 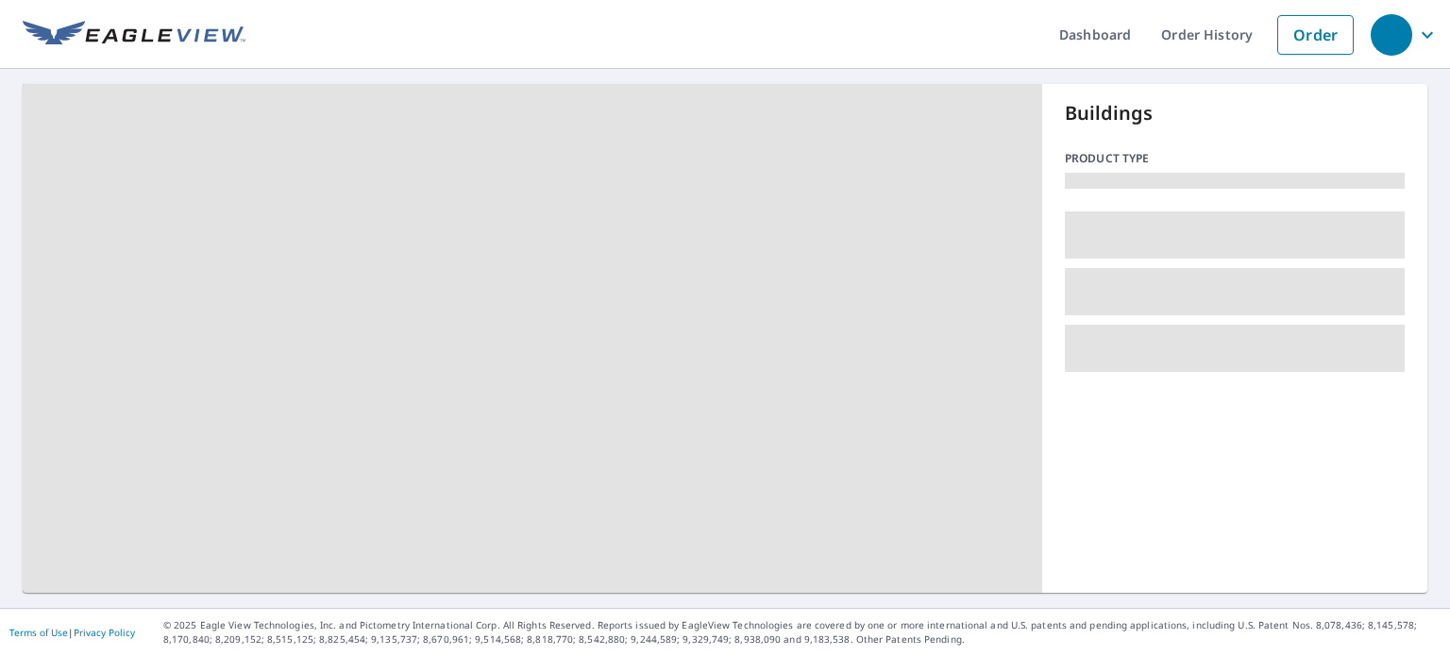 I want to click on p: © 2025 Eagle View Technologies, Inc. and Pictometry International Corp. All Rights Reserved. Repo..., so click(x=801, y=632).